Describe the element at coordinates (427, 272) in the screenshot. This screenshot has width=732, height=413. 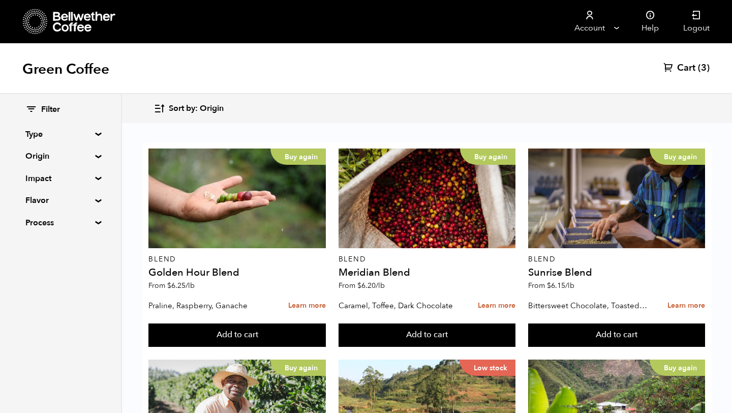
I see `h4: Meridian Blend` at that location.